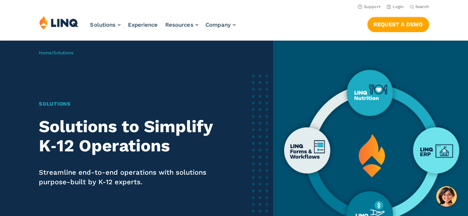 Image resolution: width=468 pixels, height=216 pixels. What do you see at coordinates (220, 25) in the screenshot?
I see `a: Company` at bounding box center [220, 25].